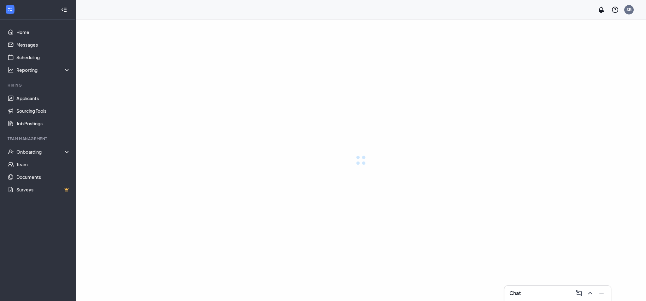 The image size is (646, 301). Describe the element at coordinates (43, 111) in the screenshot. I see `a: Sourcing Tools` at that location.